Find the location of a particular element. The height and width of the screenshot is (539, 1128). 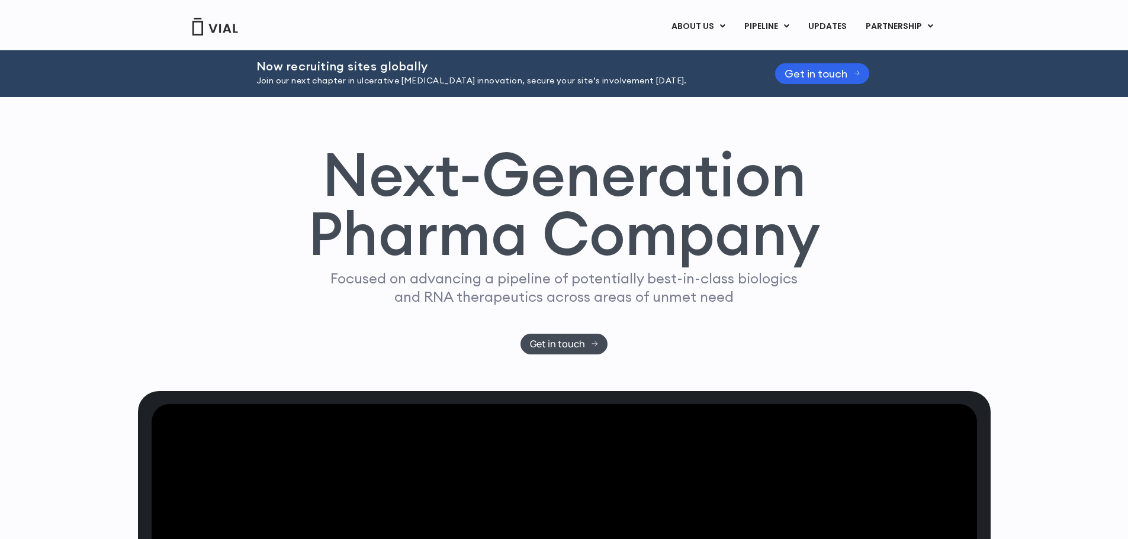

a: ABOUT USMenu Toggle is located at coordinates (698, 27).